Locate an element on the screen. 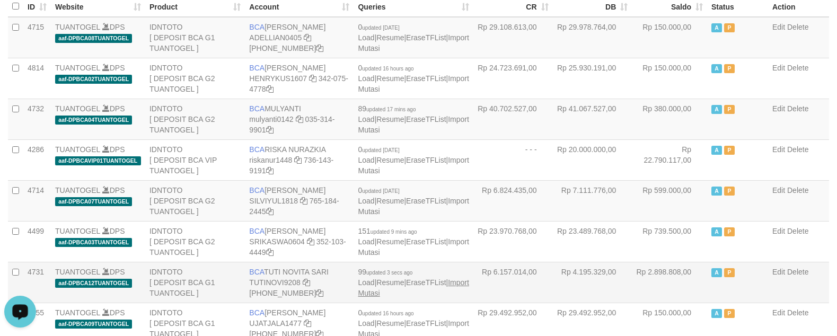  a: TUTINOVI9208 is located at coordinates (274, 282).